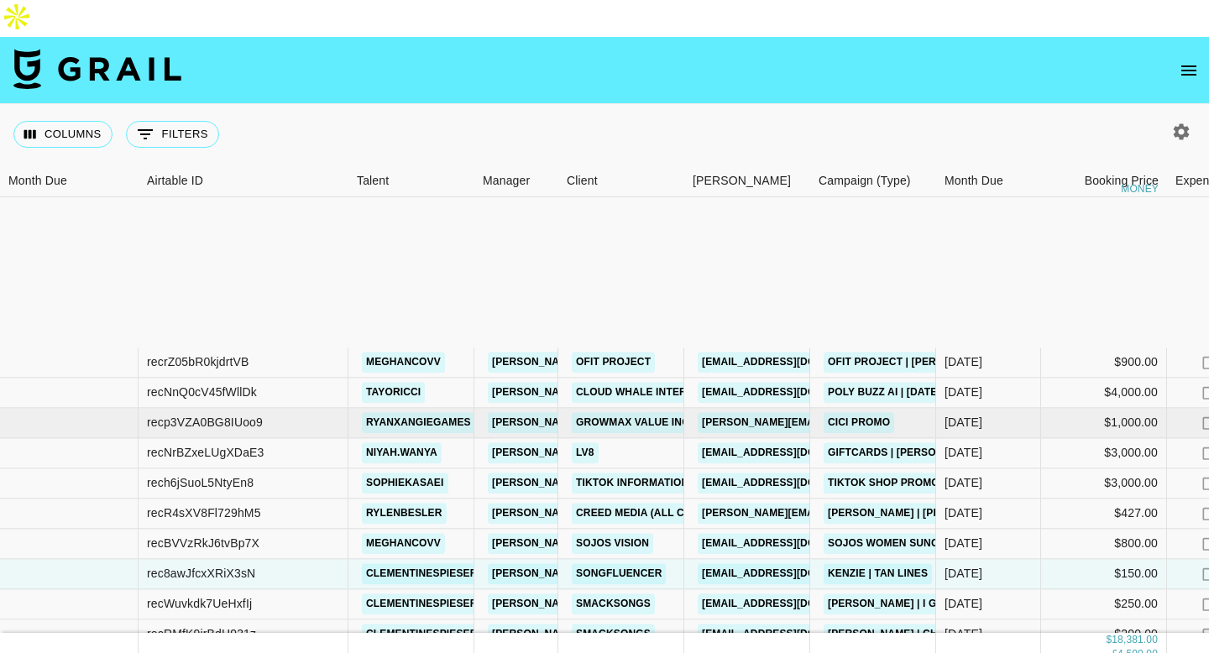  I want to click on div: $1,000.00, so click(1104, 423).